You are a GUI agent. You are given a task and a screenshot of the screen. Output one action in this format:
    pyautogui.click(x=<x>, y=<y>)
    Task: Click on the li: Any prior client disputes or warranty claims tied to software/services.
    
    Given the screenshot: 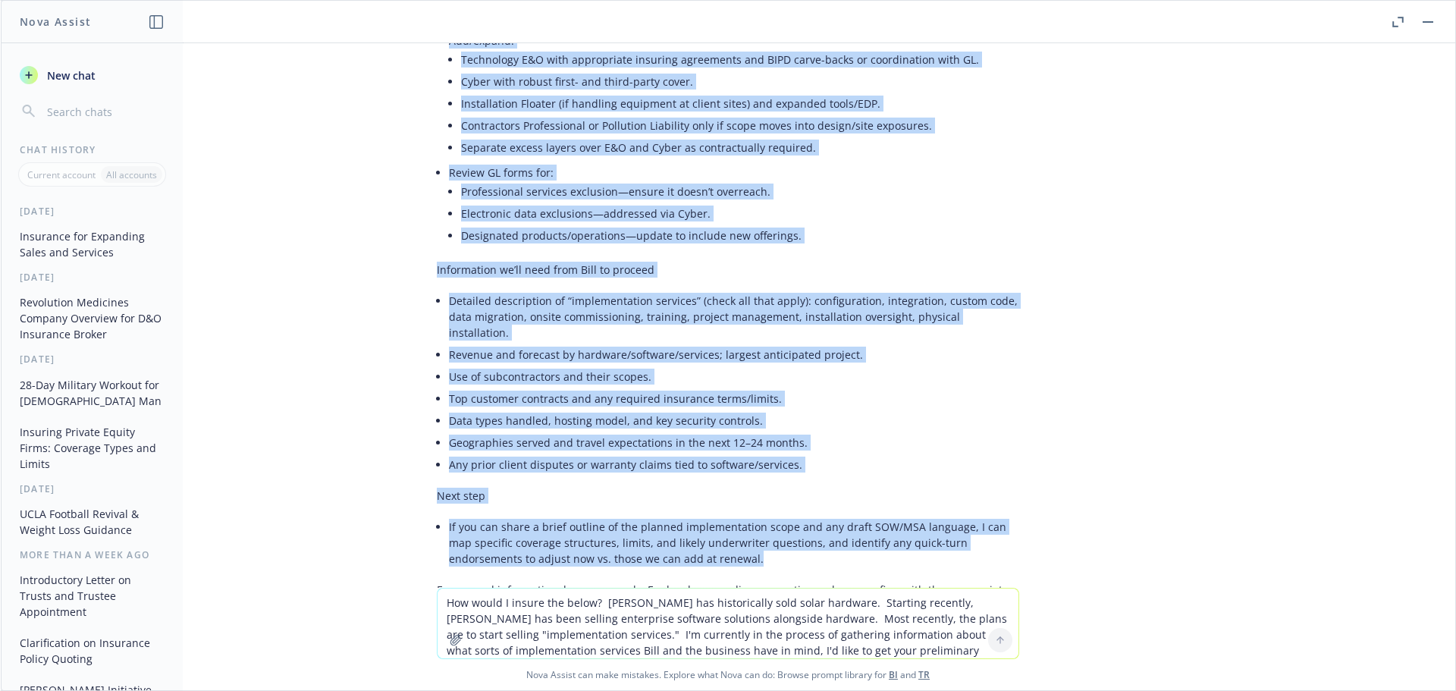 What is the action you would take?
    pyautogui.click(x=734, y=464)
    